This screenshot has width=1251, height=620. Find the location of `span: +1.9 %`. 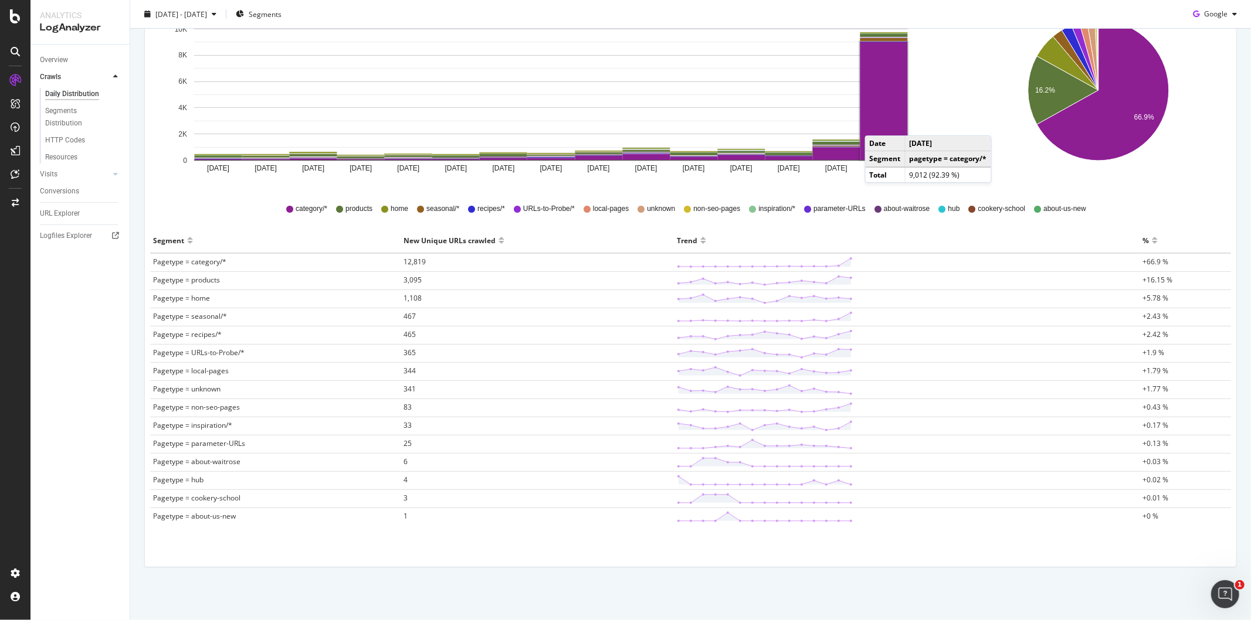

span: +1.9 % is located at coordinates (1153, 352).